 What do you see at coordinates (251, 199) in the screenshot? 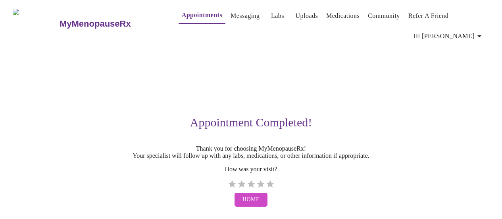
I see `span: Home` at bounding box center [251, 199].